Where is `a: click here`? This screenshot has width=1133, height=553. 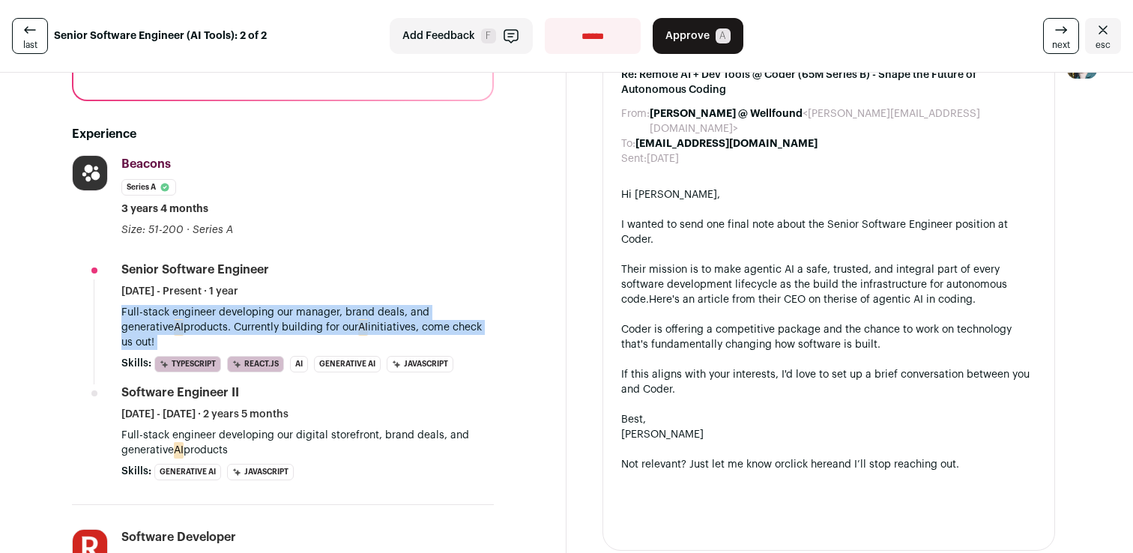
a: click here is located at coordinates (808, 464).